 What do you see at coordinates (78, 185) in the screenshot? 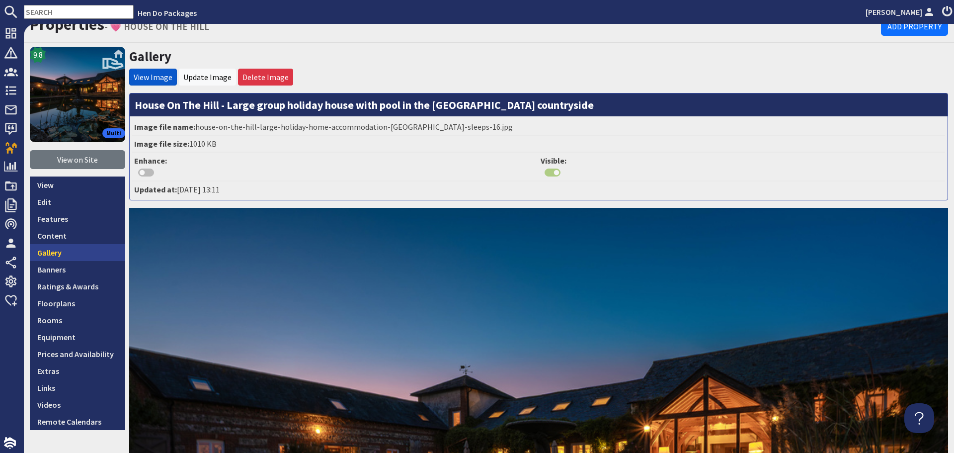
I see `a: View` at bounding box center [78, 185].